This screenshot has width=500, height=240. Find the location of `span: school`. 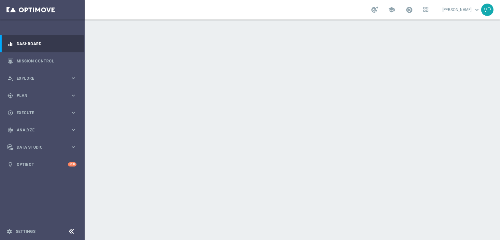

span: school is located at coordinates (391, 10).